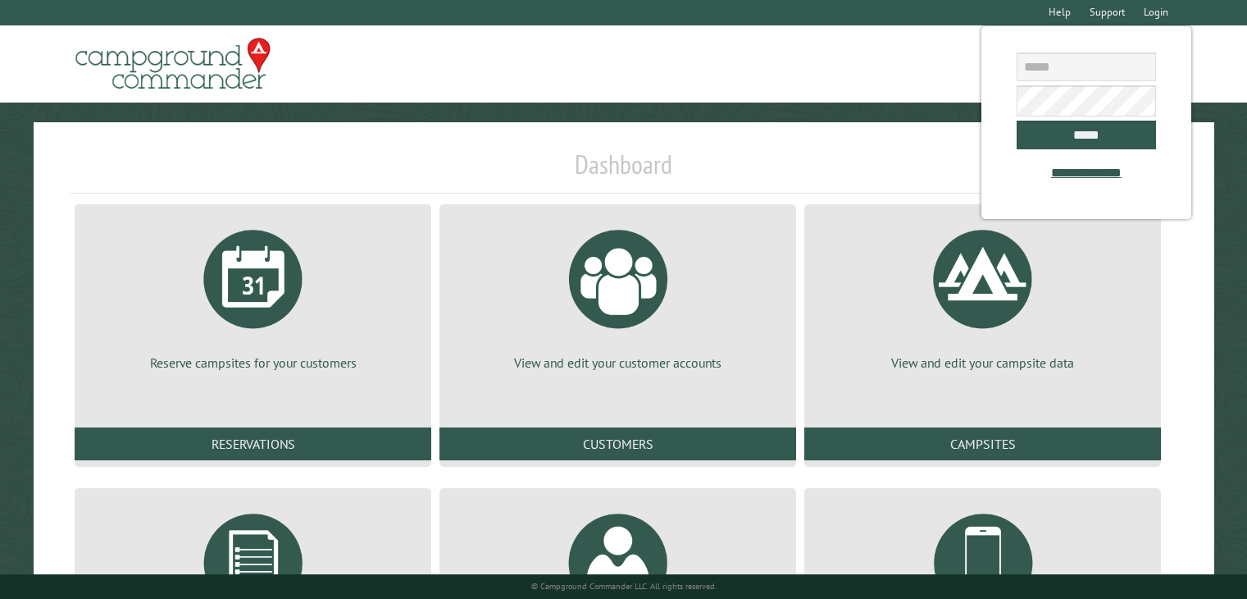 The width and height of the screenshot is (1247, 599). I want to click on img: Campground Commander, so click(173, 64).